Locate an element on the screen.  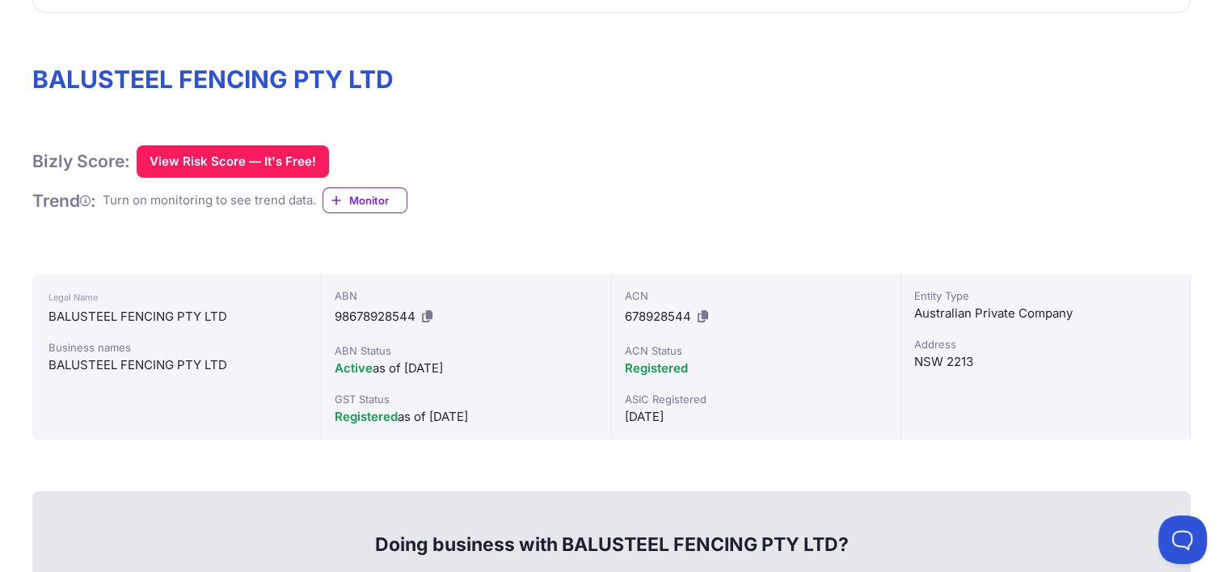
span: 98678928544 is located at coordinates (375, 316).